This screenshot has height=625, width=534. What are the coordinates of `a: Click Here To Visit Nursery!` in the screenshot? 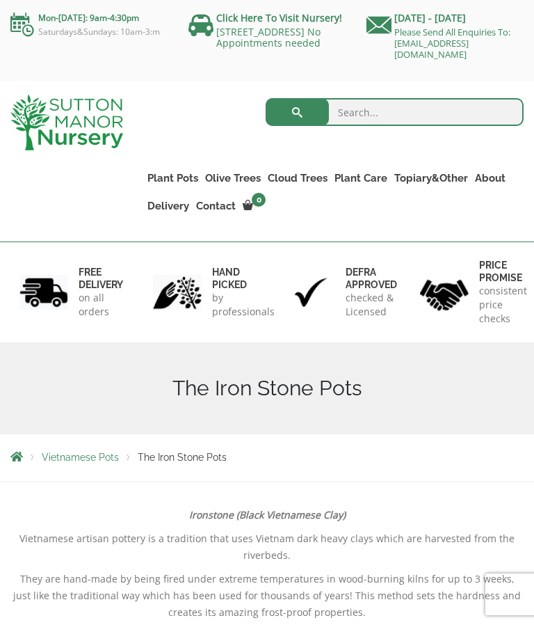 It's located at (279, 17).